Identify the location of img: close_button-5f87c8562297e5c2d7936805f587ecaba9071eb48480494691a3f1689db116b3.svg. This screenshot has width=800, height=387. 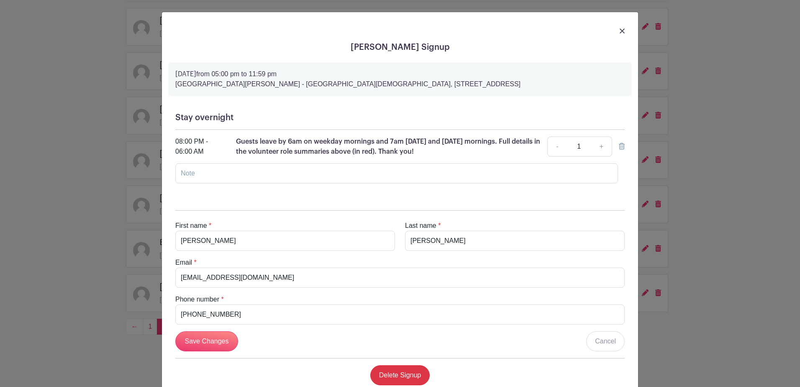
(622, 31).